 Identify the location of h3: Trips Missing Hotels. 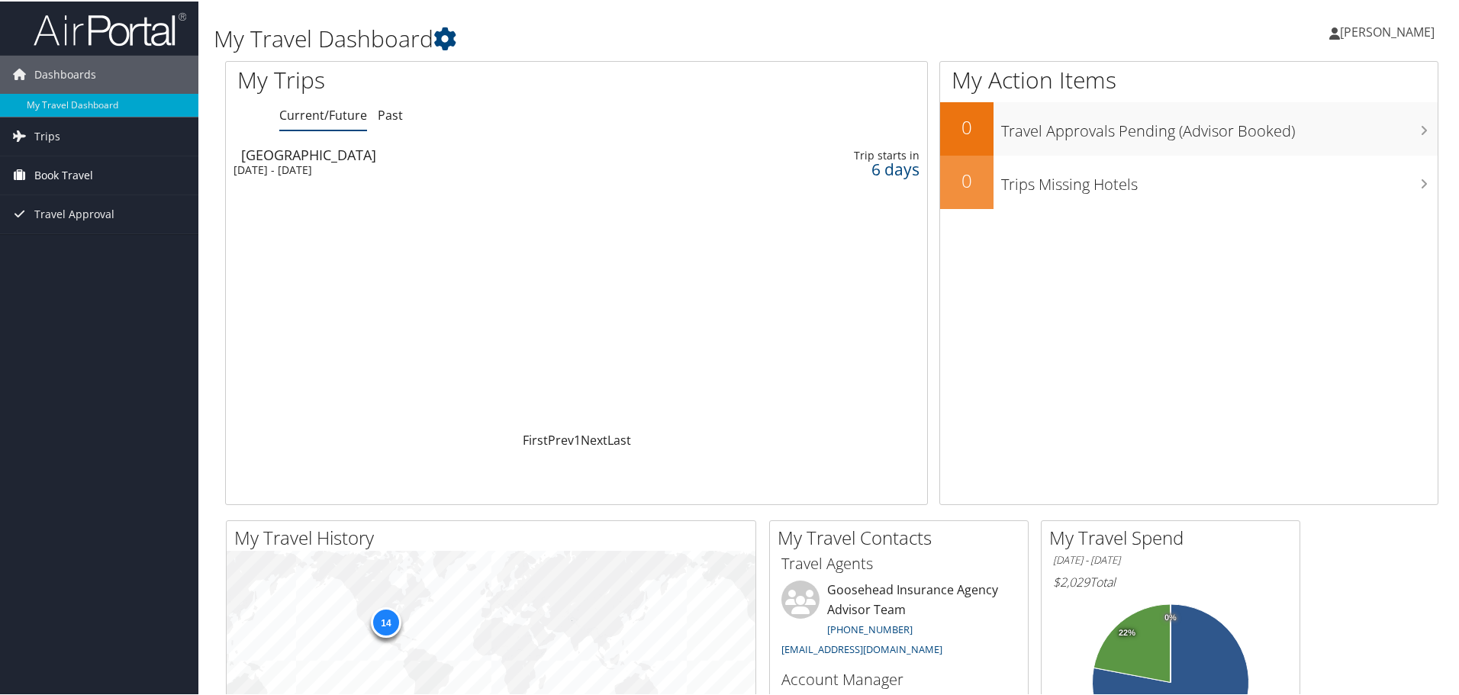
(1220, 179).